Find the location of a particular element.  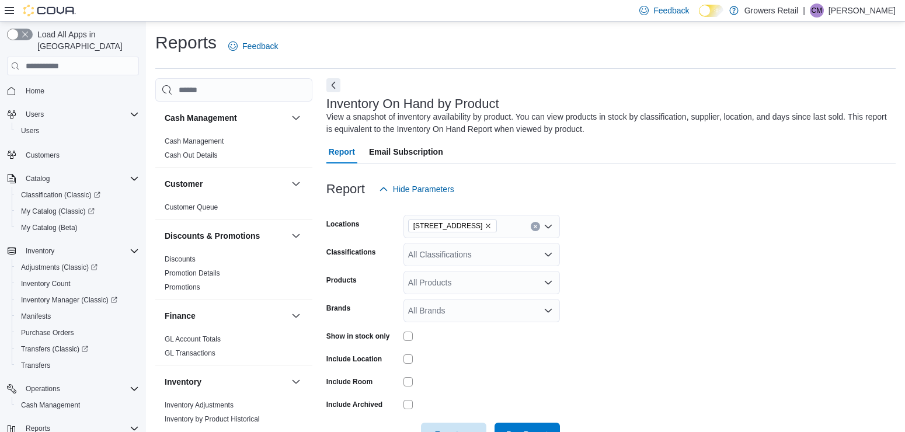

div: Discounts & Promotions is located at coordinates (234, 276).